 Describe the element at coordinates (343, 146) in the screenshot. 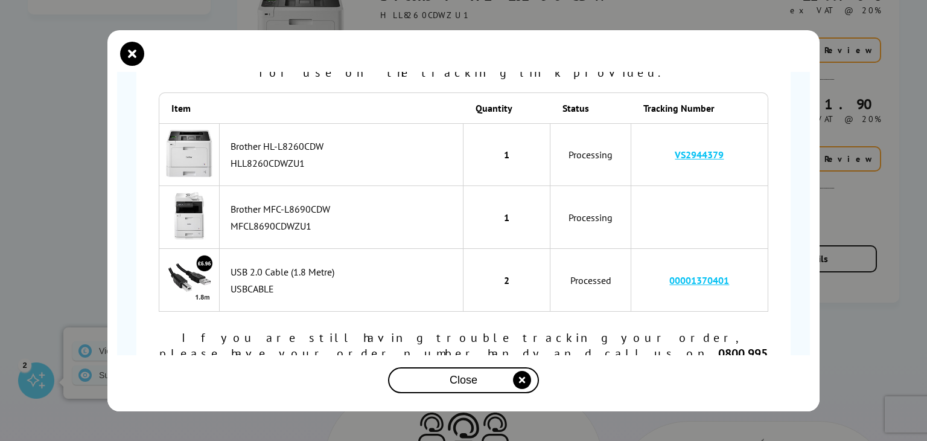

I see `div: Brother HL-L8260CDW` at that location.